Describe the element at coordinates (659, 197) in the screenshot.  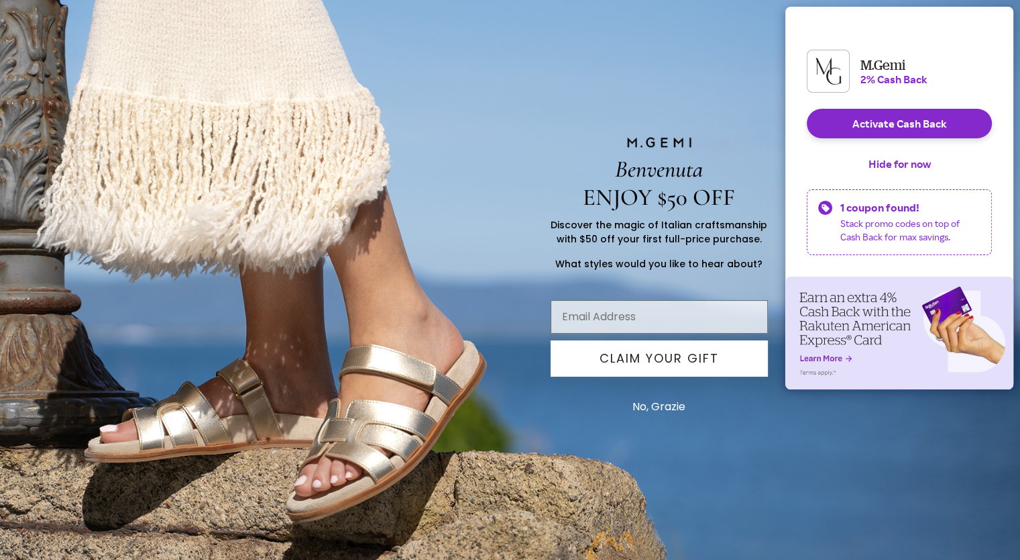
I see `span: ENJOY $50 OFF` at that location.